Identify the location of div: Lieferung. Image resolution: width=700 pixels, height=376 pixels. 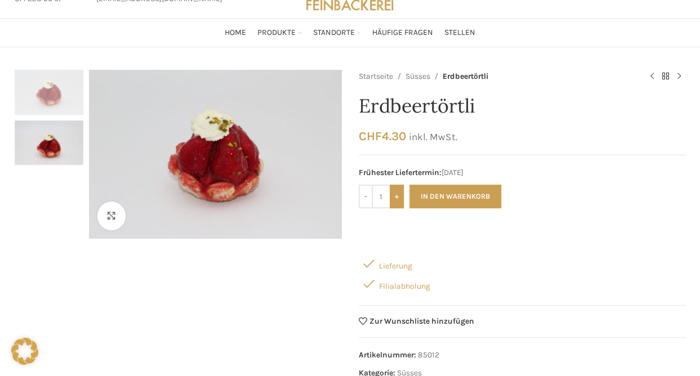
(522, 263).